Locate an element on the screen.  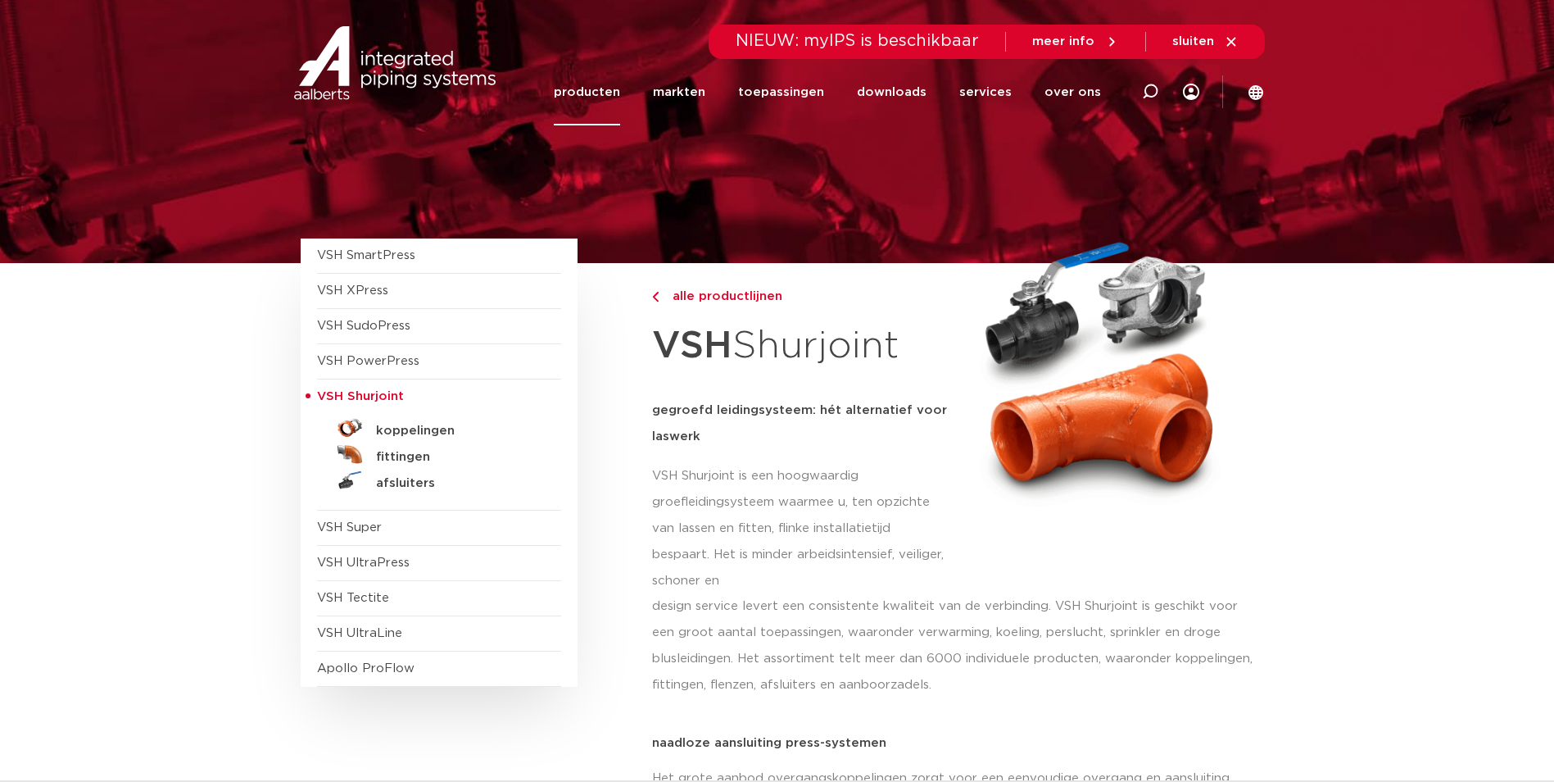
span: alle productlijnen is located at coordinates (723, 296).